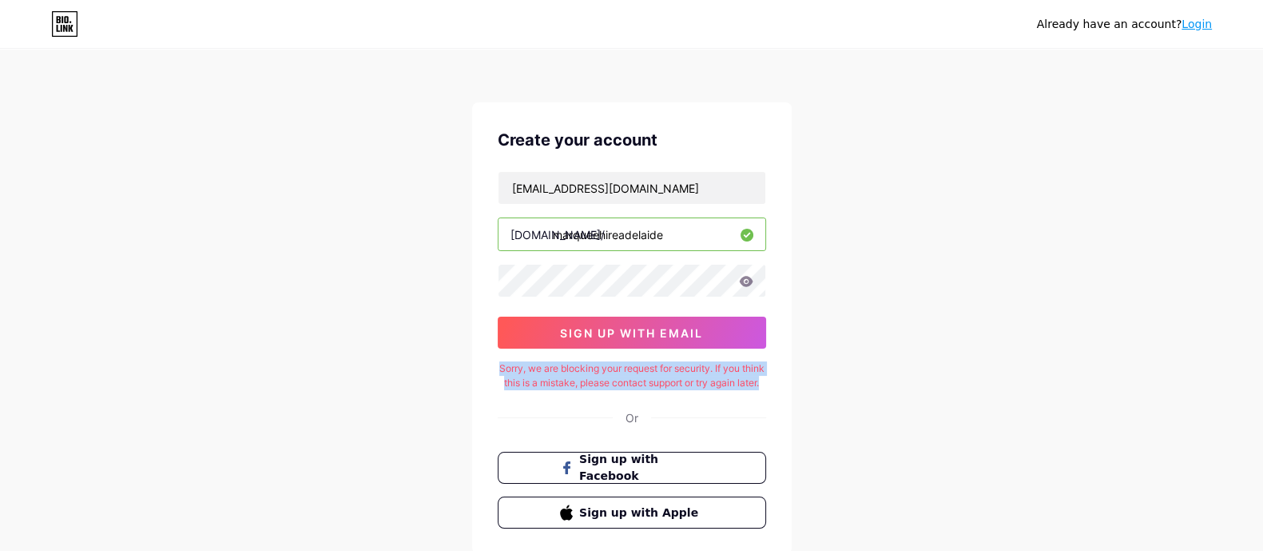  What do you see at coordinates (632, 188) in the screenshot?
I see `input: Email` at bounding box center [632, 188].